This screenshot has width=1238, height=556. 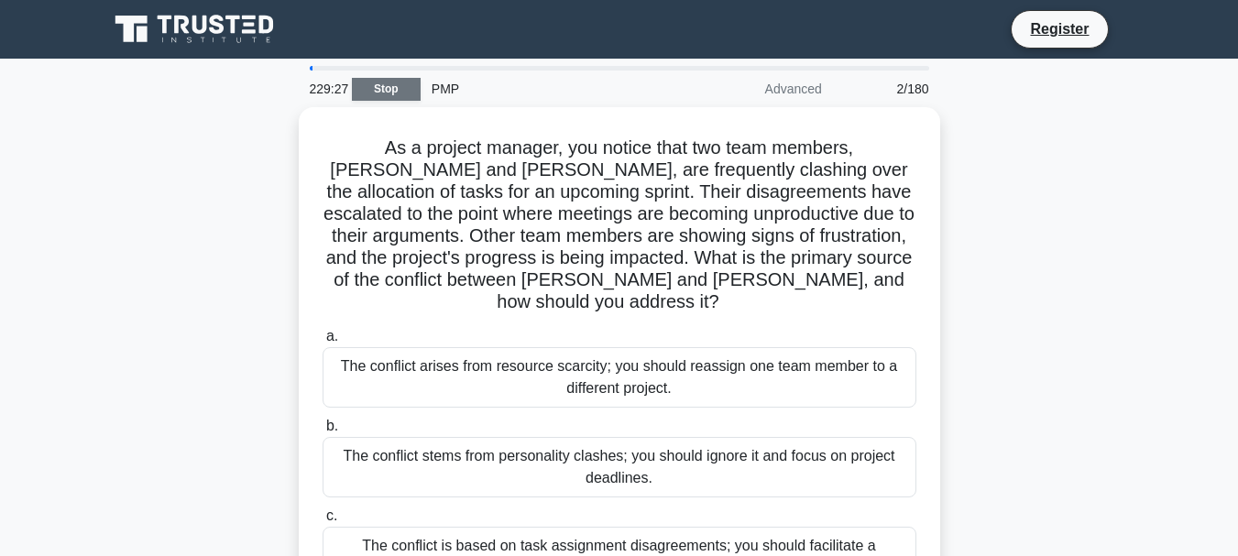 I want to click on a: Stop, so click(x=386, y=89).